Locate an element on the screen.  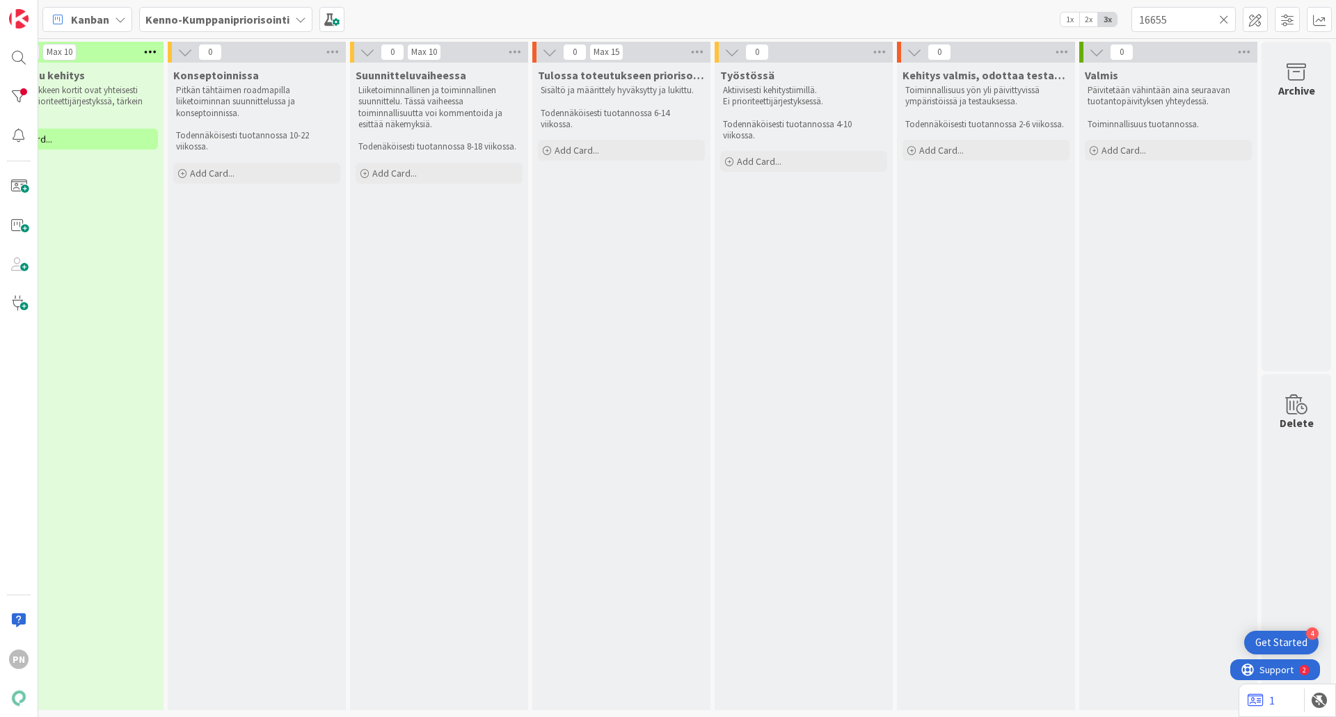
span: Tulossa toteutukseen priorisoituna is located at coordinates (621, 75).